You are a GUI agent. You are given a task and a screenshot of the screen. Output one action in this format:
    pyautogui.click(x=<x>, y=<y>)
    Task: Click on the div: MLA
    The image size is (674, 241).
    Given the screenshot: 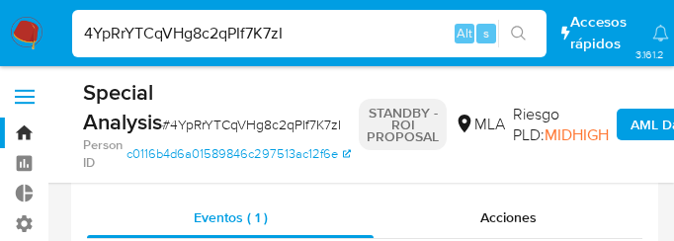 What is the action you would take?
    pyautogui.click(x=479, y=125)
    